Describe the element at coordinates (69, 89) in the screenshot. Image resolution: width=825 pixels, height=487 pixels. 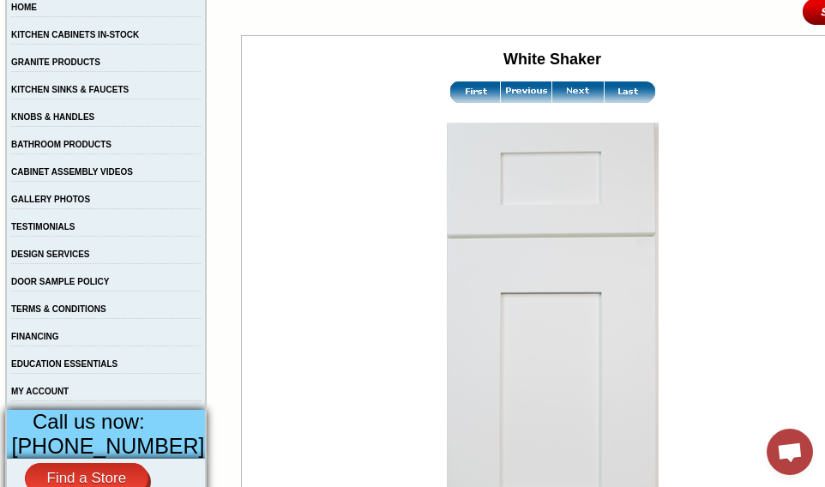
I see `a: KITCHEN SINKS & FAUCETS` at that location.